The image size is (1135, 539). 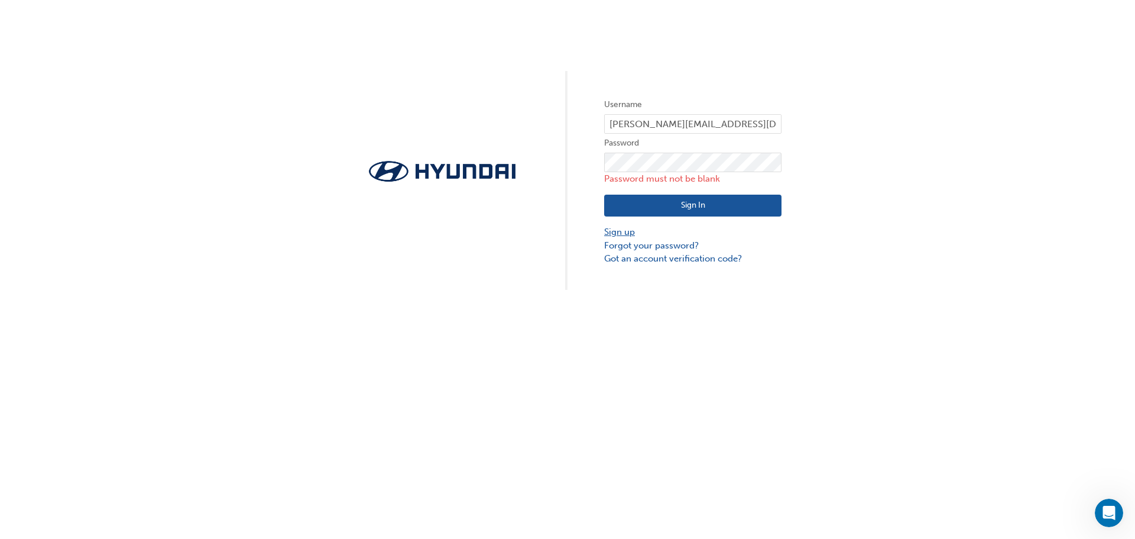 What do you see at coordinates (693, 143) in the screenshot?
I see `label: Password` at bounding box center [693, 143].